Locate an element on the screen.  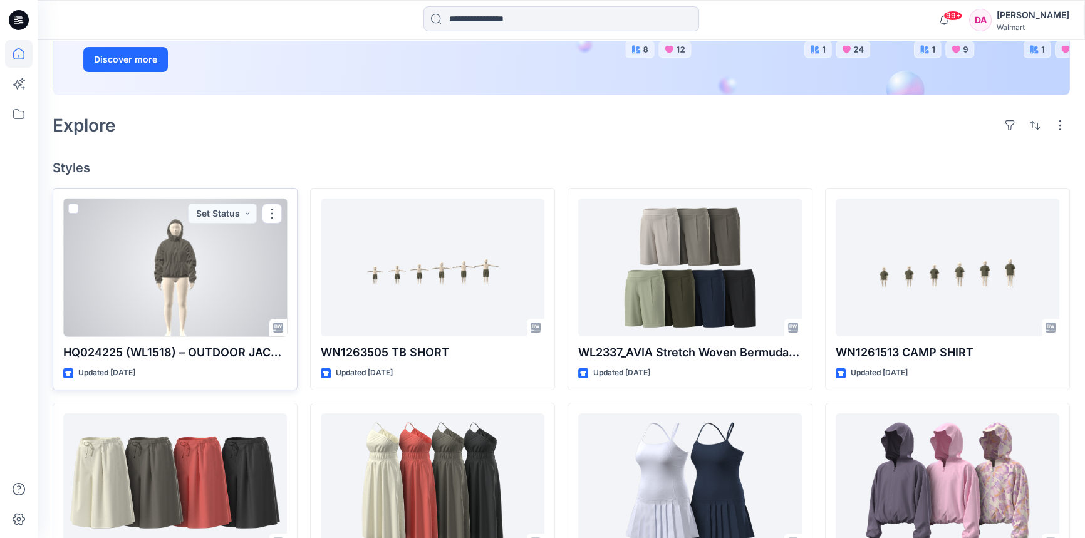
p: HQ024225 (WL1518) – OUTDOOR JACKET_GRADE VERIFICATION is located at coordinates (175, 353).